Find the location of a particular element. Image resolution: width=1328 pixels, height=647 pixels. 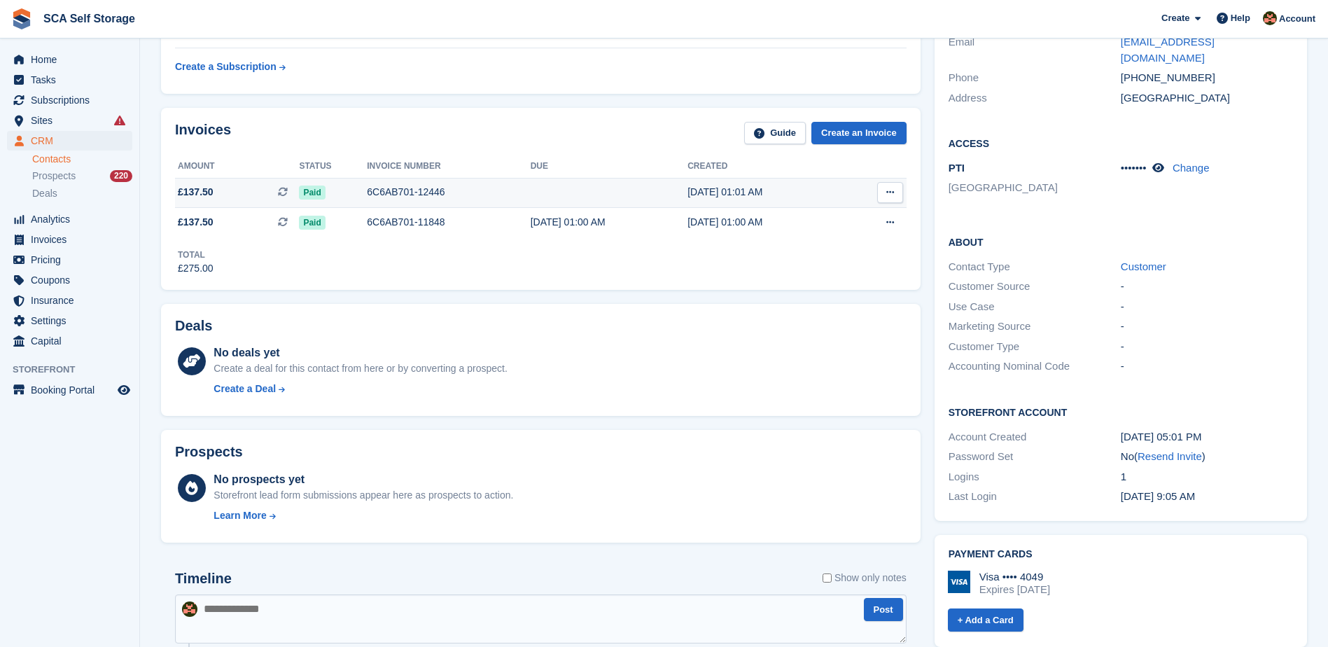

span: PTI is located at coordinates (956, 167).